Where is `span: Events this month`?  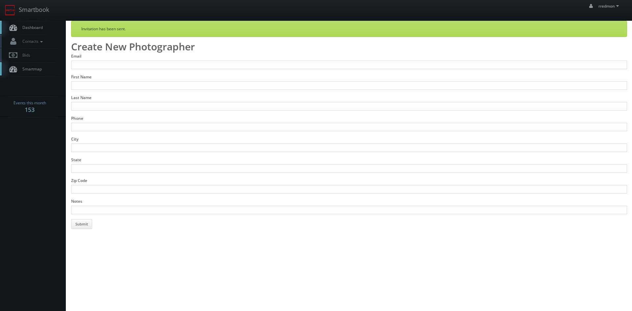
span: Events this month is located at coordinates (30, 103).